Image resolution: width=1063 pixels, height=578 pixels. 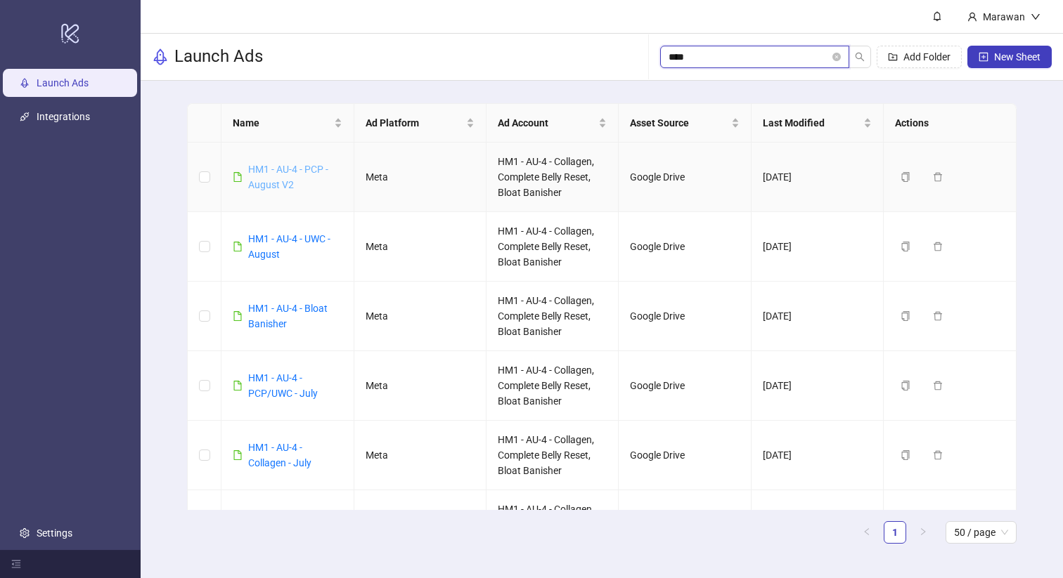 I want to click on button: right, so click(x=923, y=533).